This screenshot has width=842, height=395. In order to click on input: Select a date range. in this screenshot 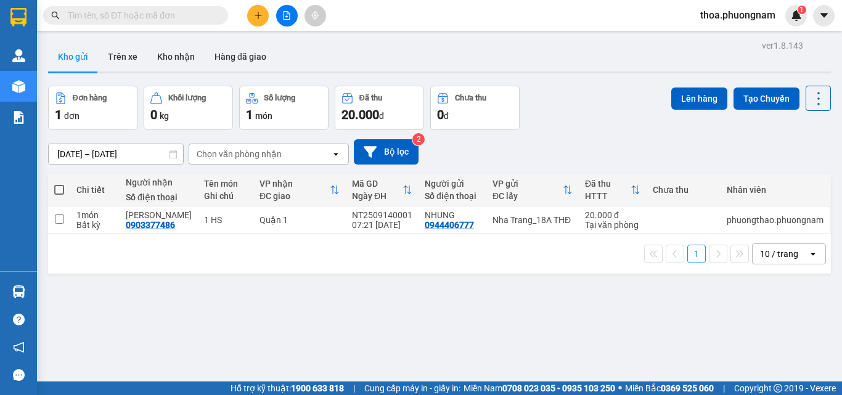, I will do `click(116, 154)`.